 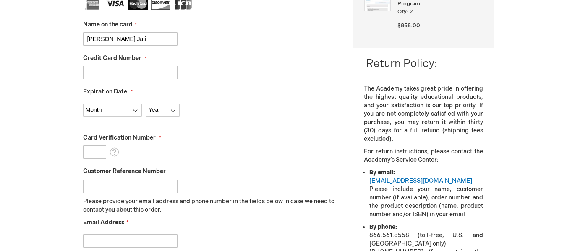 What do you see at coordinates (124, 171) in the screenshot?
I see `span: Customer Reference Number` at bounding box center [124, 171].